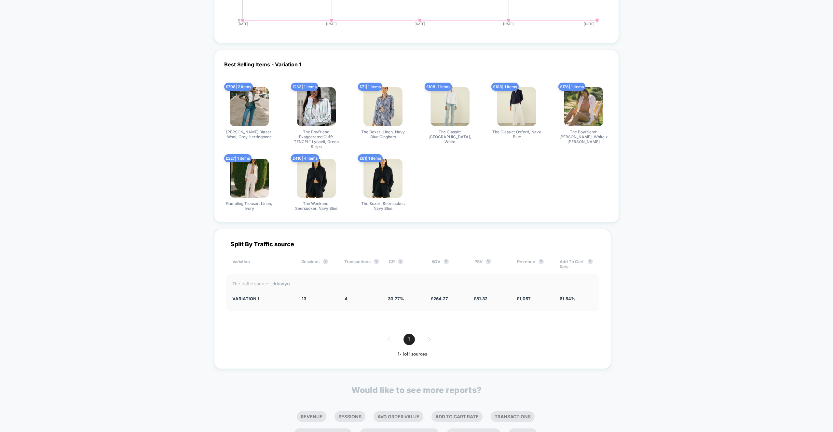 The height and width of the screenshot is (432, 833). Describe the element at coordinates (567, 299) in the screenshot. I see `span: 61.54 %` at that location.